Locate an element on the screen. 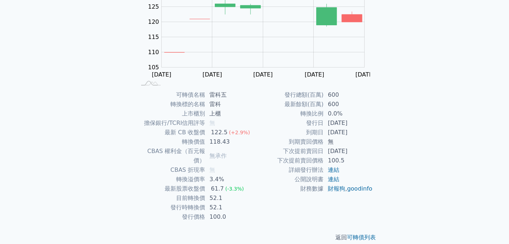 The width and height of the screenshot is (509, 244). tspan: 120 is located at coordinates (153, 22).